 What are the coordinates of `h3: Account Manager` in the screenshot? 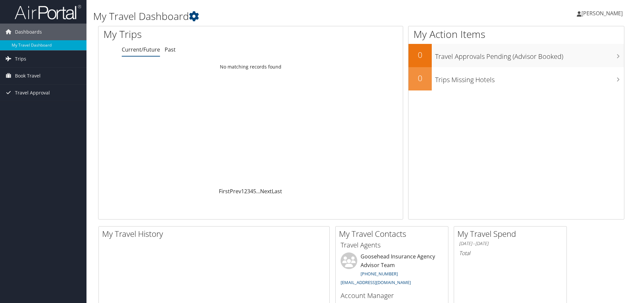 It's located at (392, 296).